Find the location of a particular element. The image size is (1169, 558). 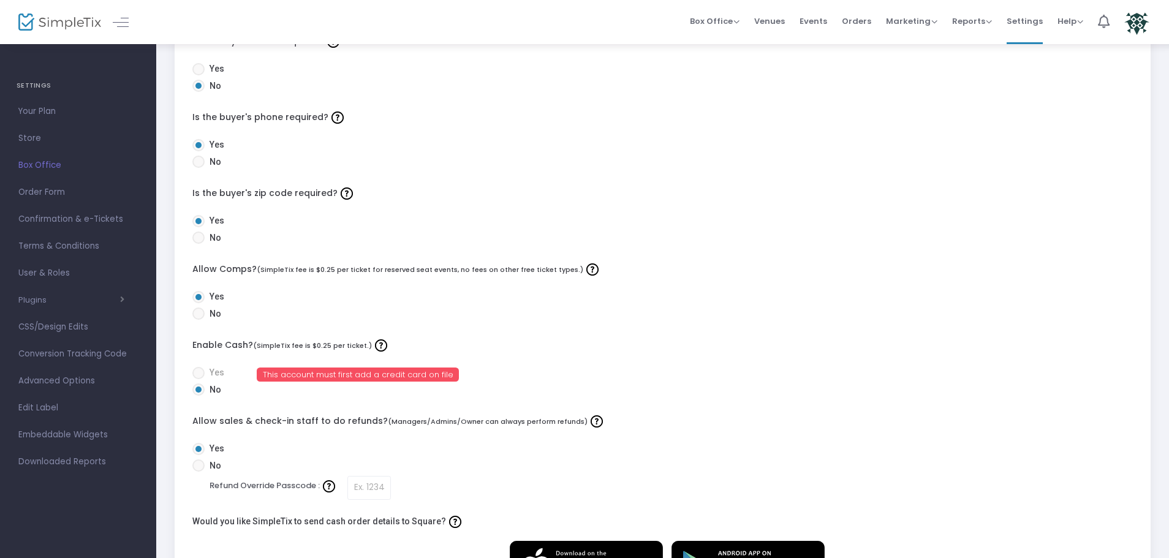

span: (SimpleTix fee is $0.25 per ticket.) is located at coordinates (312, 346).